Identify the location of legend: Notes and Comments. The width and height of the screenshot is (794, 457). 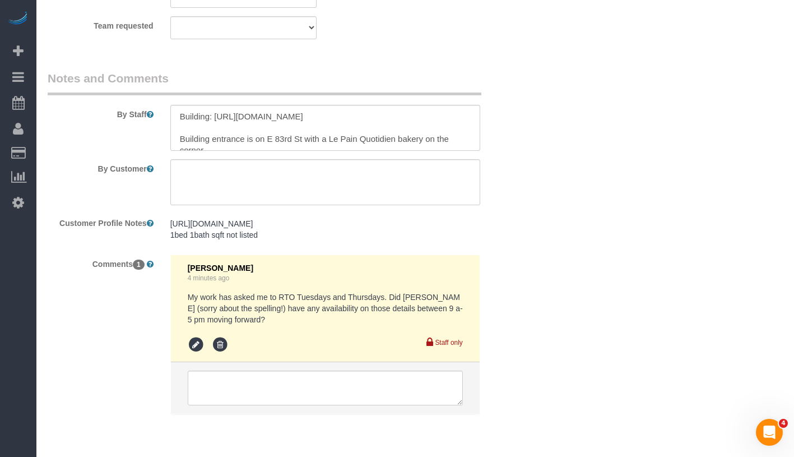
(265, 82).